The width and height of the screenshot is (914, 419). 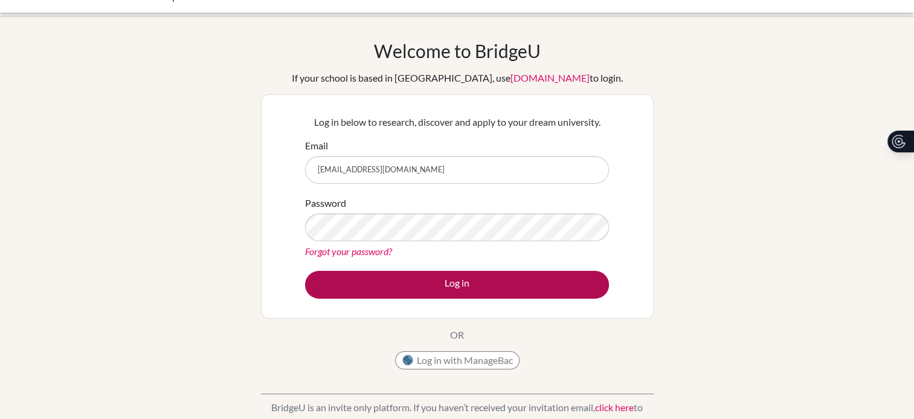 I want to click on h1: Welcome to BridgeU, so click(x=457, y=51).